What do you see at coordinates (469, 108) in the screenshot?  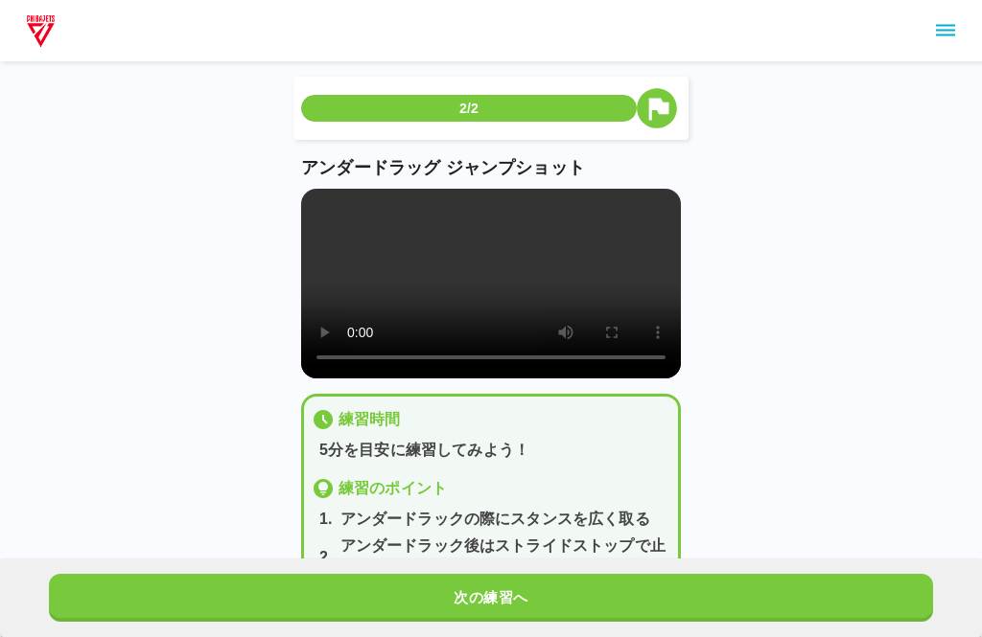 I see `p: 2/2` at bounding box center [469, 108].